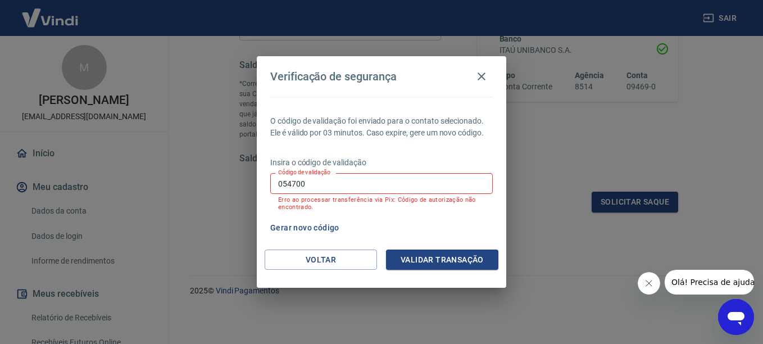 Image resolution: width=763 pixels, height=344 pixels. Describe the element at coordinates (382, 162) in the screenshot. I see `p: Insira o código de validação` at that location.